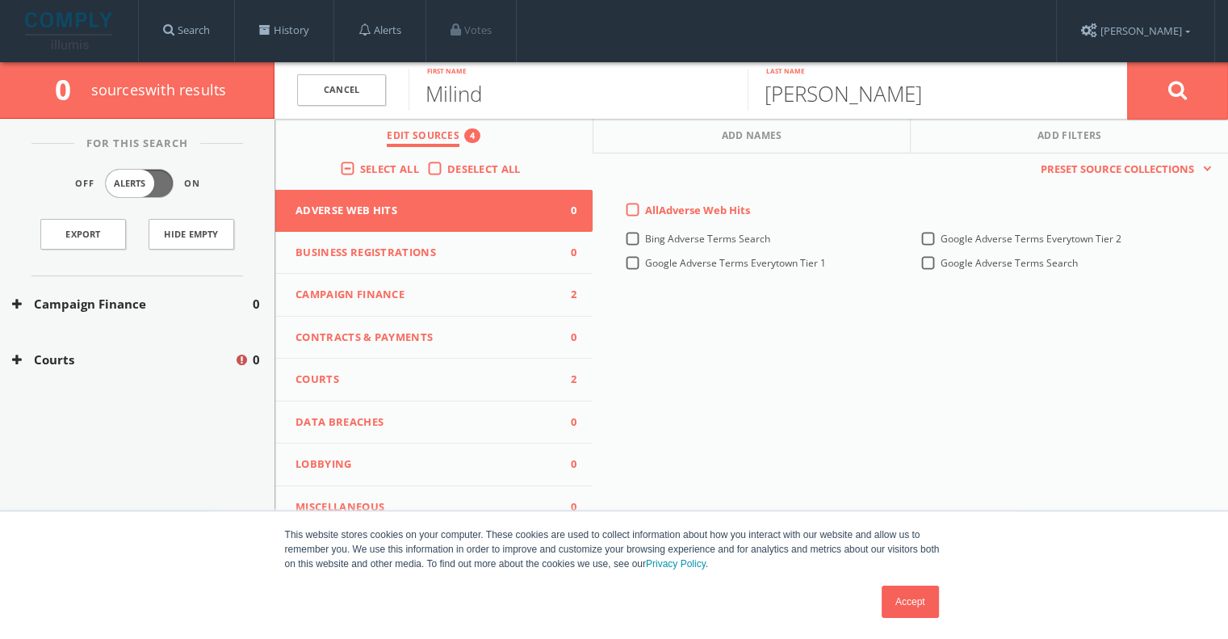 Image resolution: width=1228 pixels, height=639 pixels. Describe the element at coordinates (342, 90) in the screenshot. I see `a: Cancel` at that location.